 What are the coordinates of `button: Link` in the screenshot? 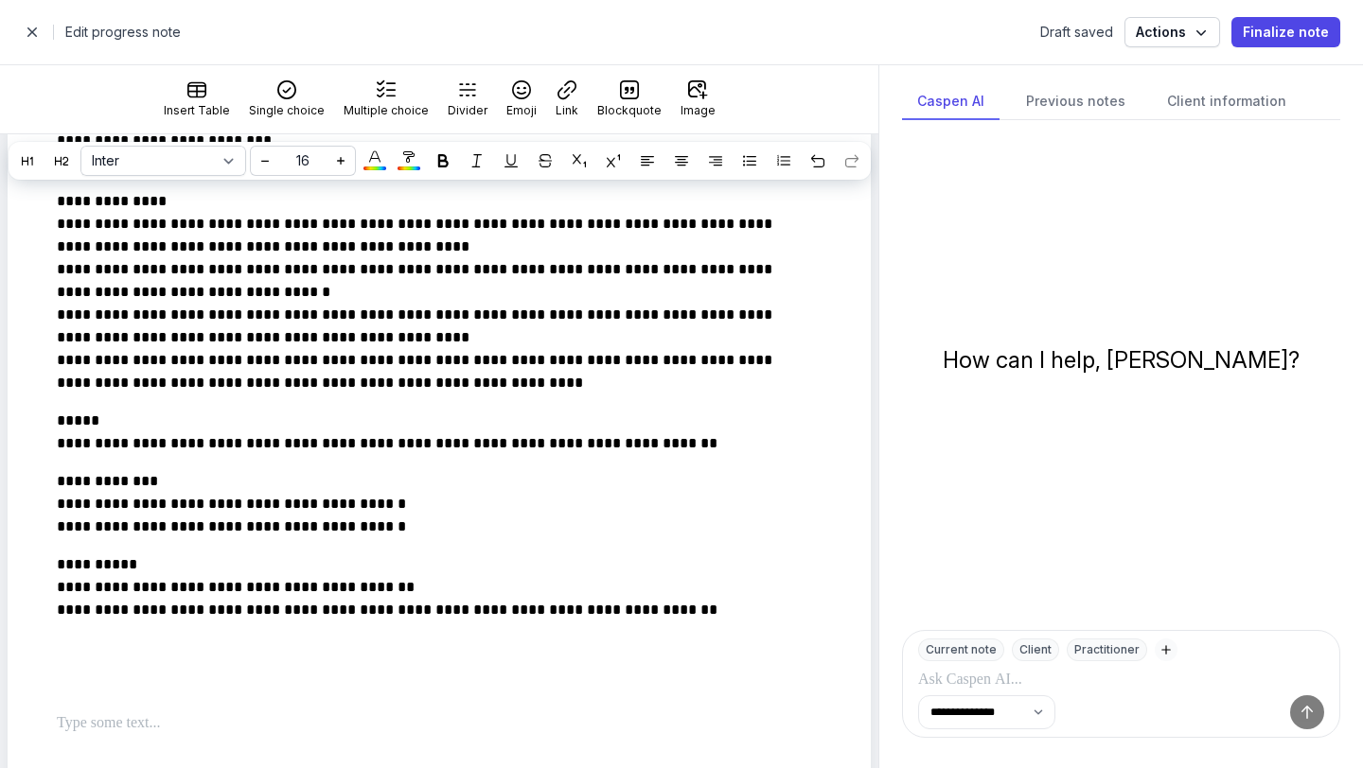 It's located at (567, 99).